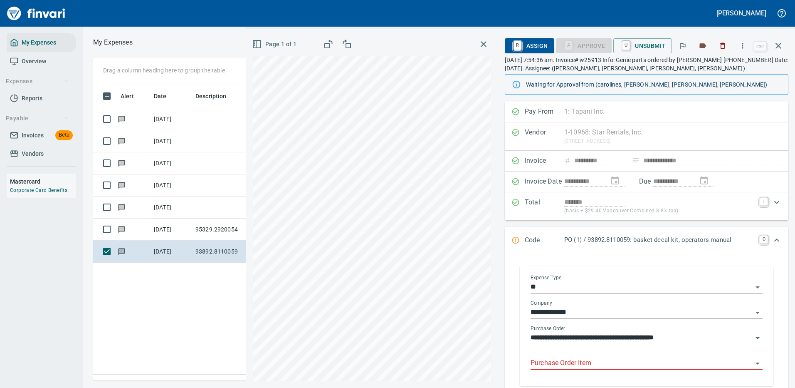 The image size is (795, 388). What do you see at coordinates (626, 45) in the screenshot?
I see `a: U` at bounding box center [626, 45].